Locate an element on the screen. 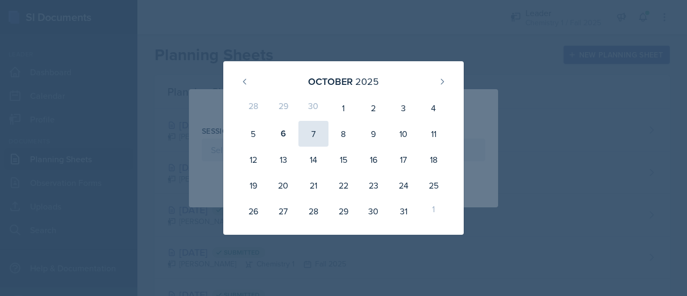 The image size is (687, 296). div: 14 is located at coordinates (313, 159).